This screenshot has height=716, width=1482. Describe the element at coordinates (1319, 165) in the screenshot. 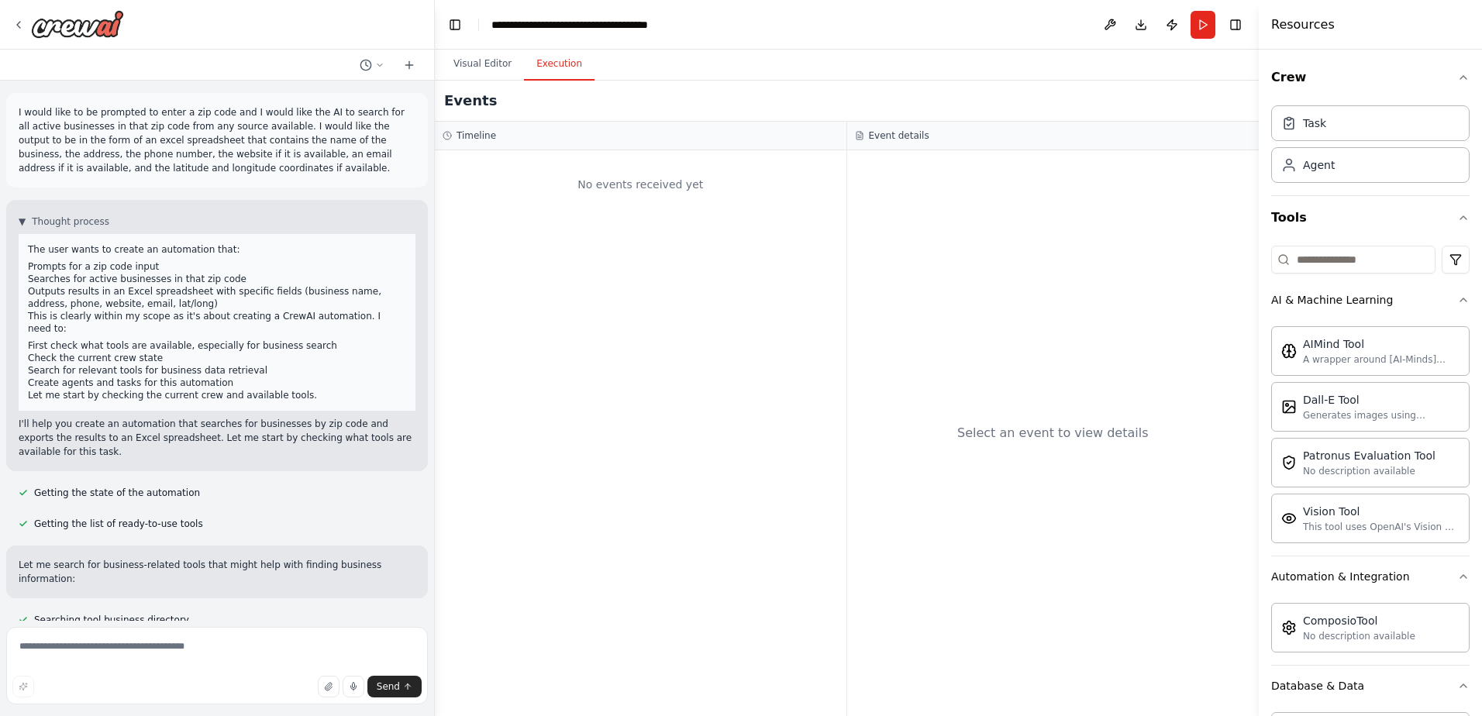

I see `div: Agent` at that location.